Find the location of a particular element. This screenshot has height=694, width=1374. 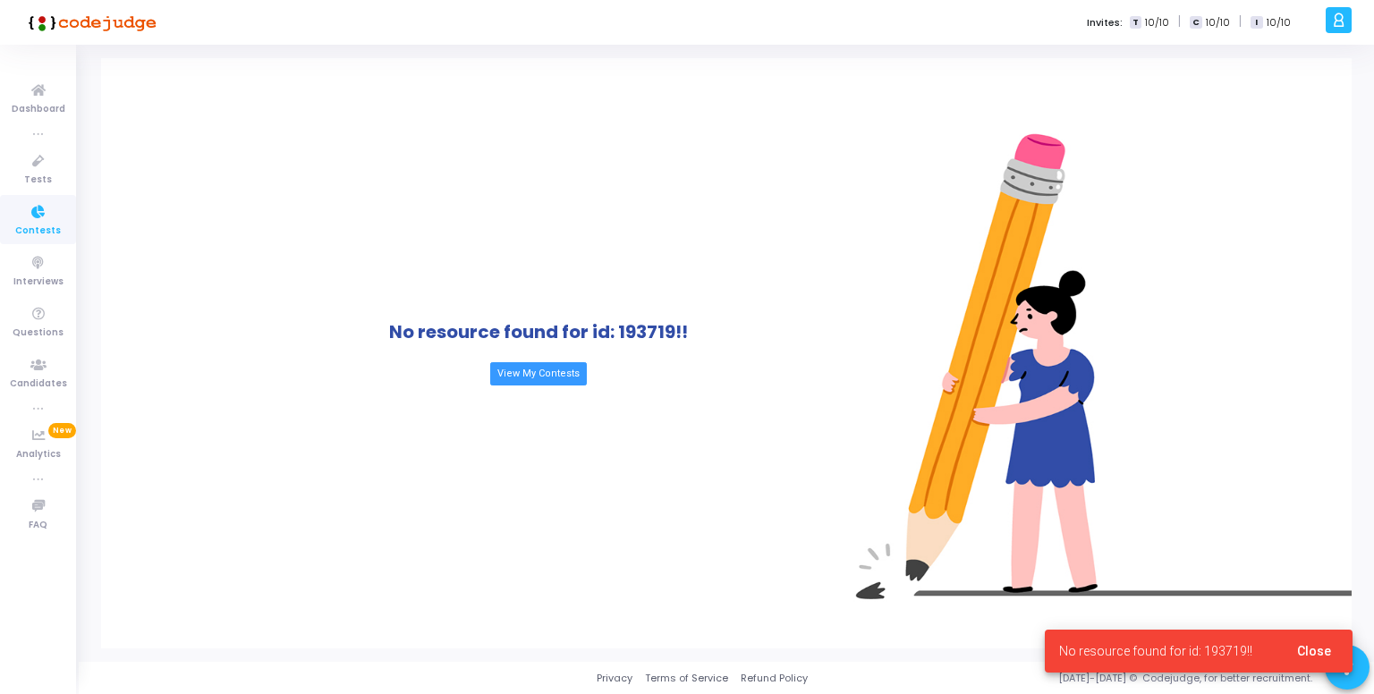

a: View My Contests is located at coordinates (538, 374).